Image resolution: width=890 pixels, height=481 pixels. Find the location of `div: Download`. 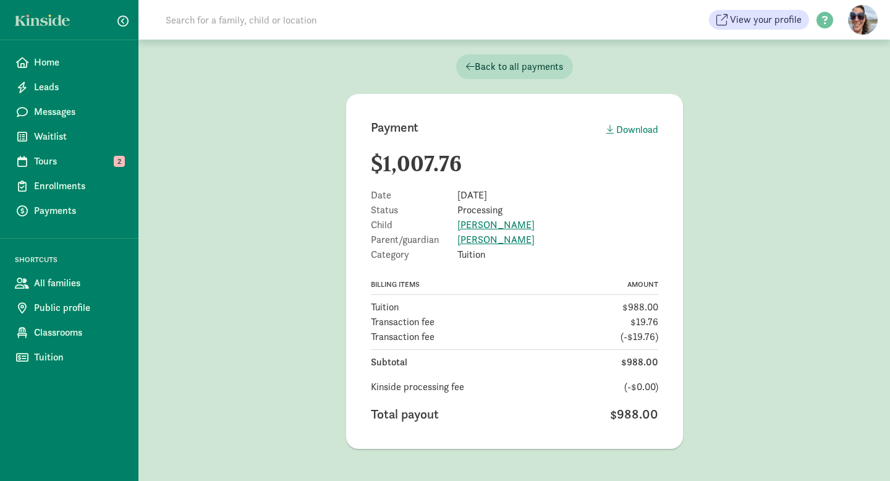

div: Download is located at coordinates (632, 130).